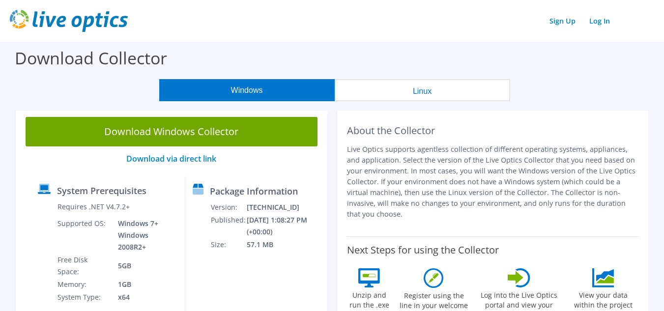  Describe the element at coordinates (84, 285) in the screenshot. I see `td: Memory:` at that location.